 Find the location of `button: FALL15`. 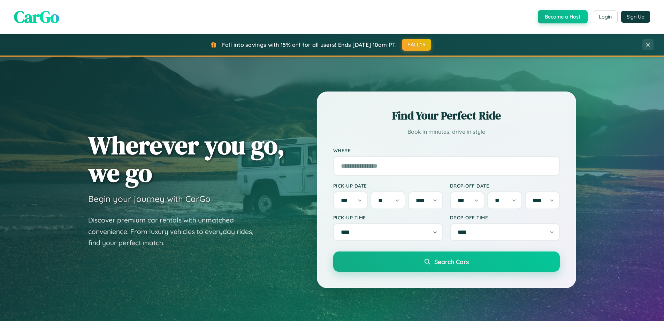

button: FALL15 is located at coordinates (417, 45).